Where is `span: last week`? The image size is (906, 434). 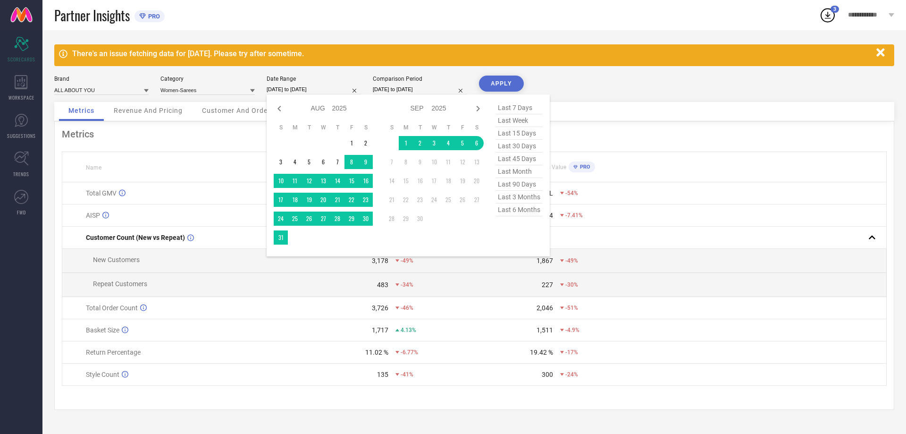
span: last week is located at coordinates (519, 120).